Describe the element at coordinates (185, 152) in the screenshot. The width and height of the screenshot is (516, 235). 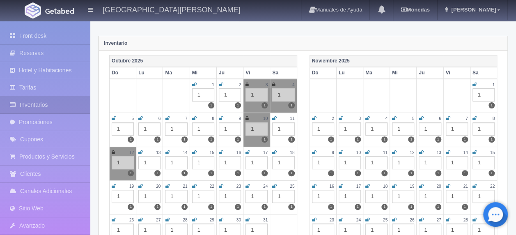
I see `small: 14` at that location.